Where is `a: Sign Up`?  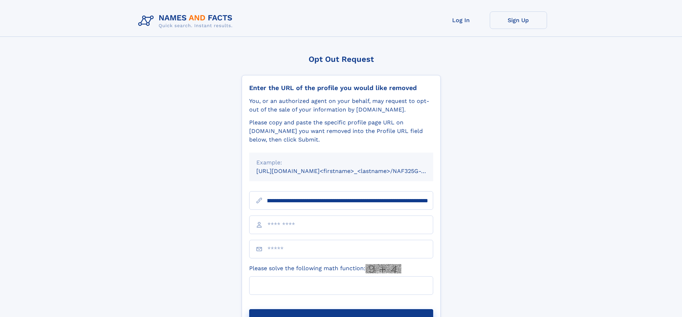
a: Sign Up is located at coordinates (518, 20).